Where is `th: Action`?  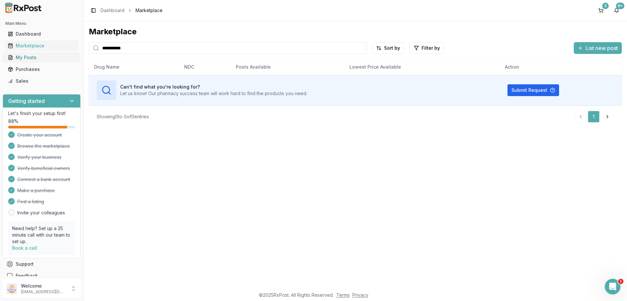 th: Action is located at coordinates (560, 67).